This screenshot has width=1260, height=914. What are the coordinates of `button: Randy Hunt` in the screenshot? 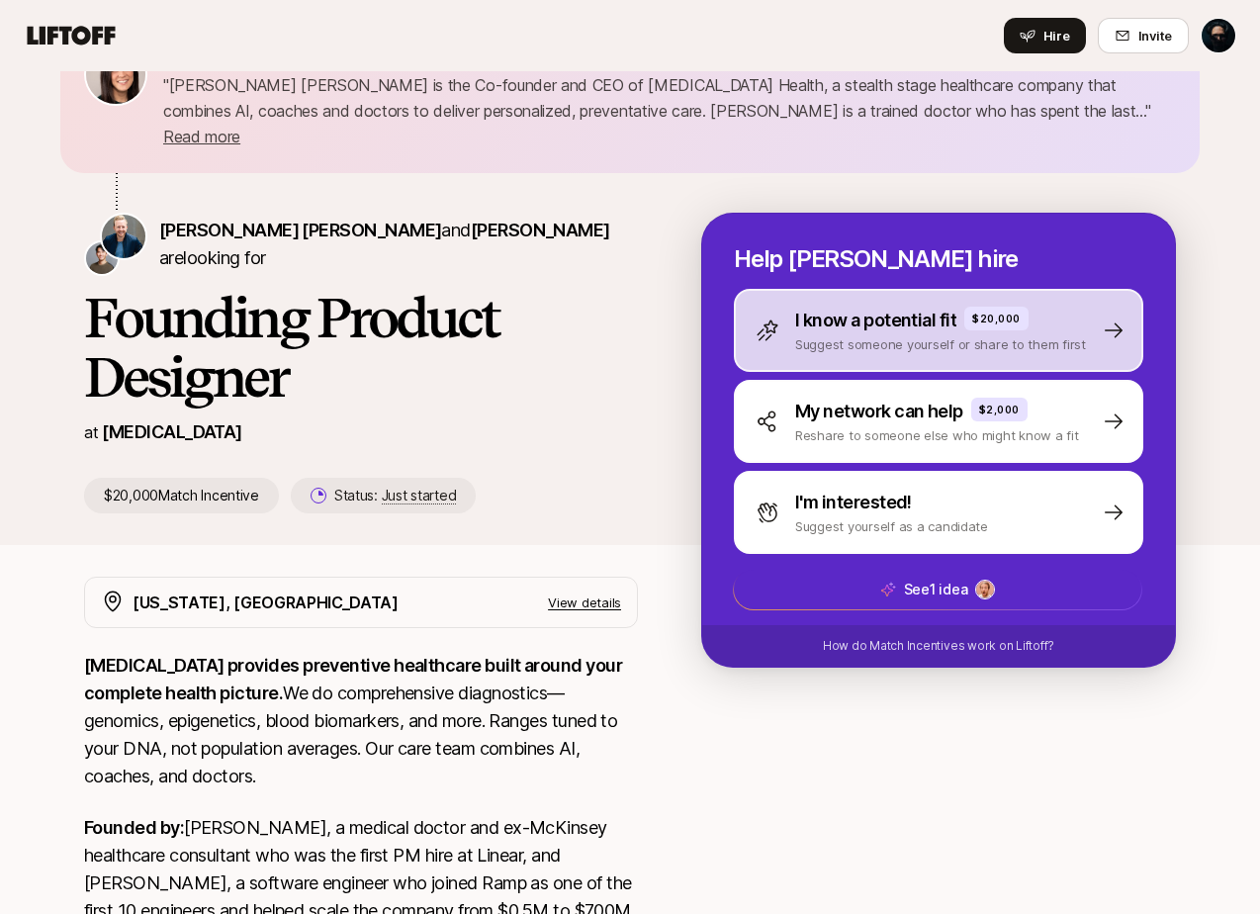 It's located at (1219, 36).